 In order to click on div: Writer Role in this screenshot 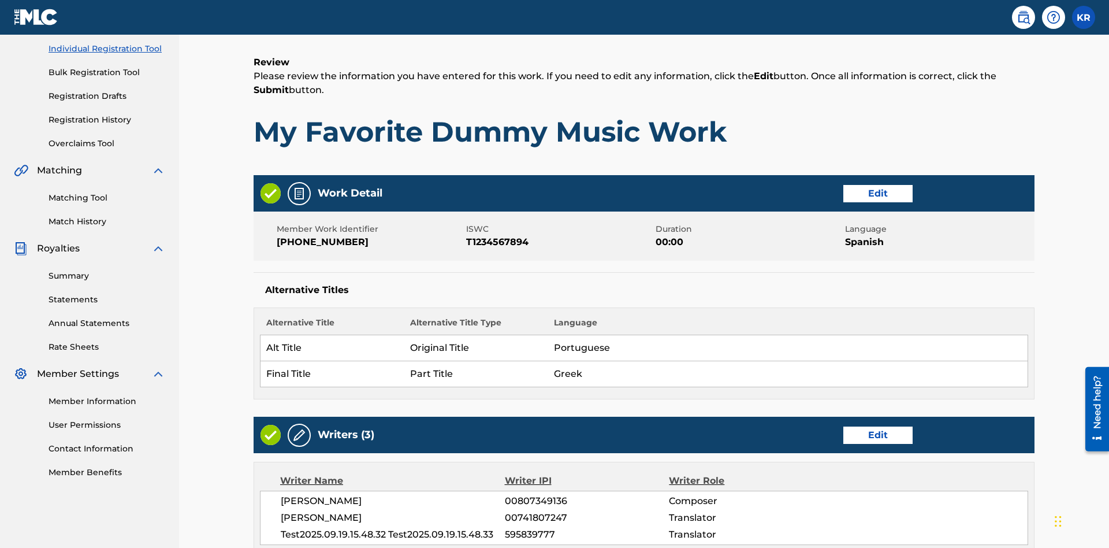, I will do `click(743, 481)`.